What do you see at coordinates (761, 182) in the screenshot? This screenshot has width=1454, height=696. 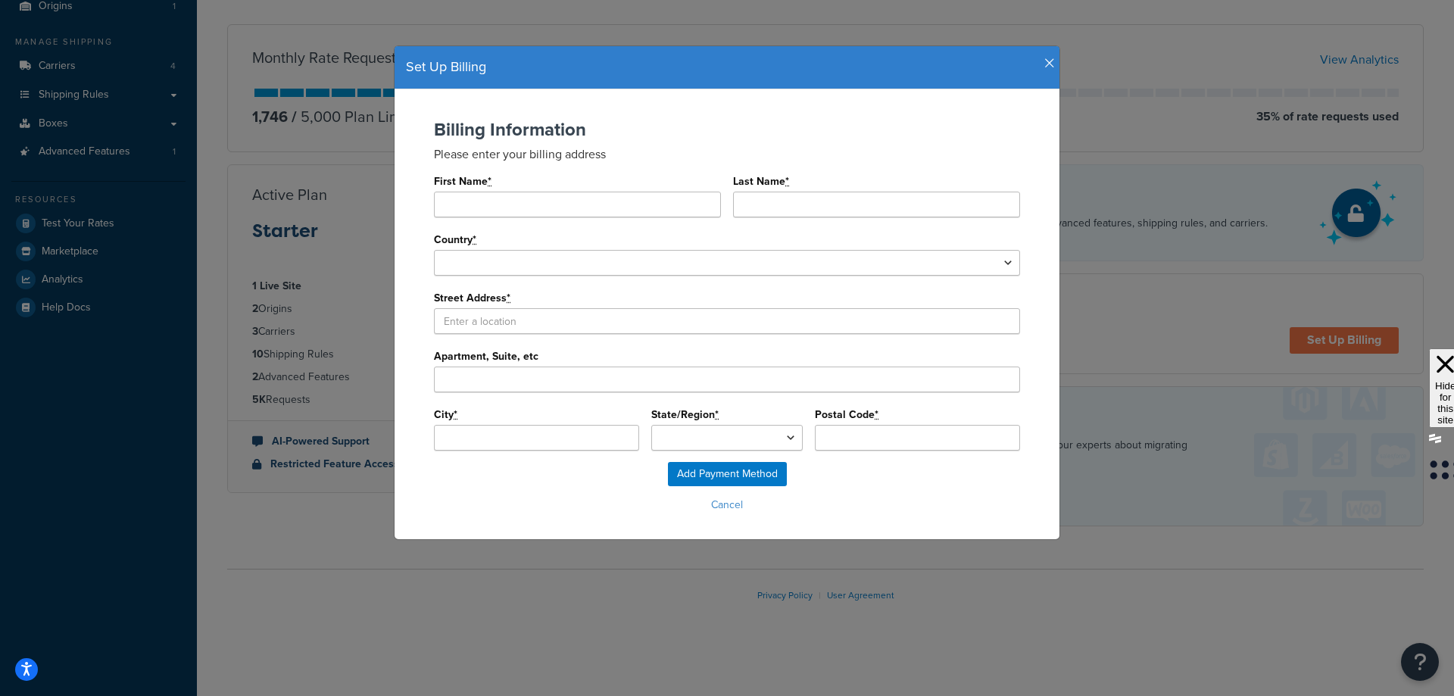 I see `label: Last Name` at bounding box center [761, 182].